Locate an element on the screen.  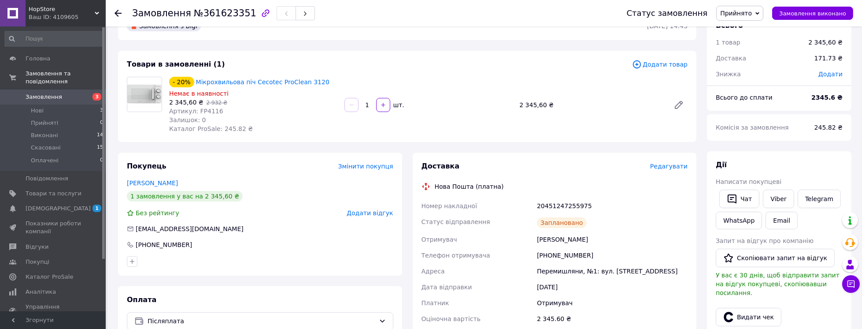
div: 20451247255975 is located at coordinates (612, 206).